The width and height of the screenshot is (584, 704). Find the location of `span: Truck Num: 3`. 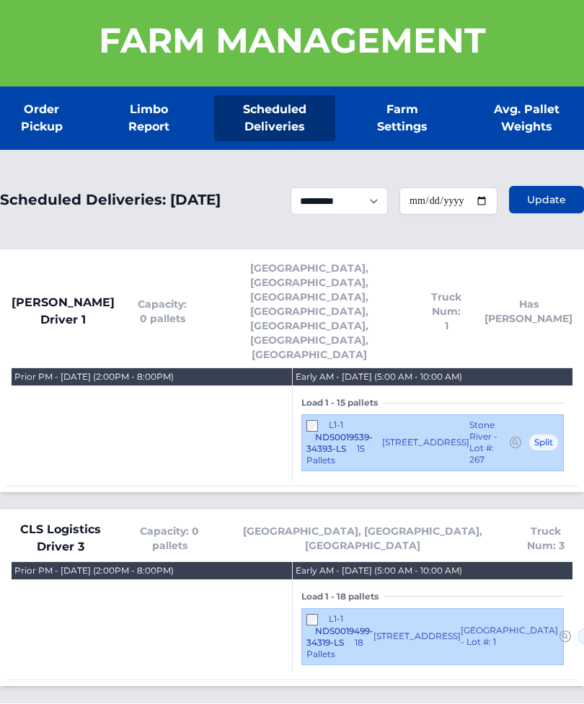

span: Truck Num: 3 is located at coordinates (546, 539).